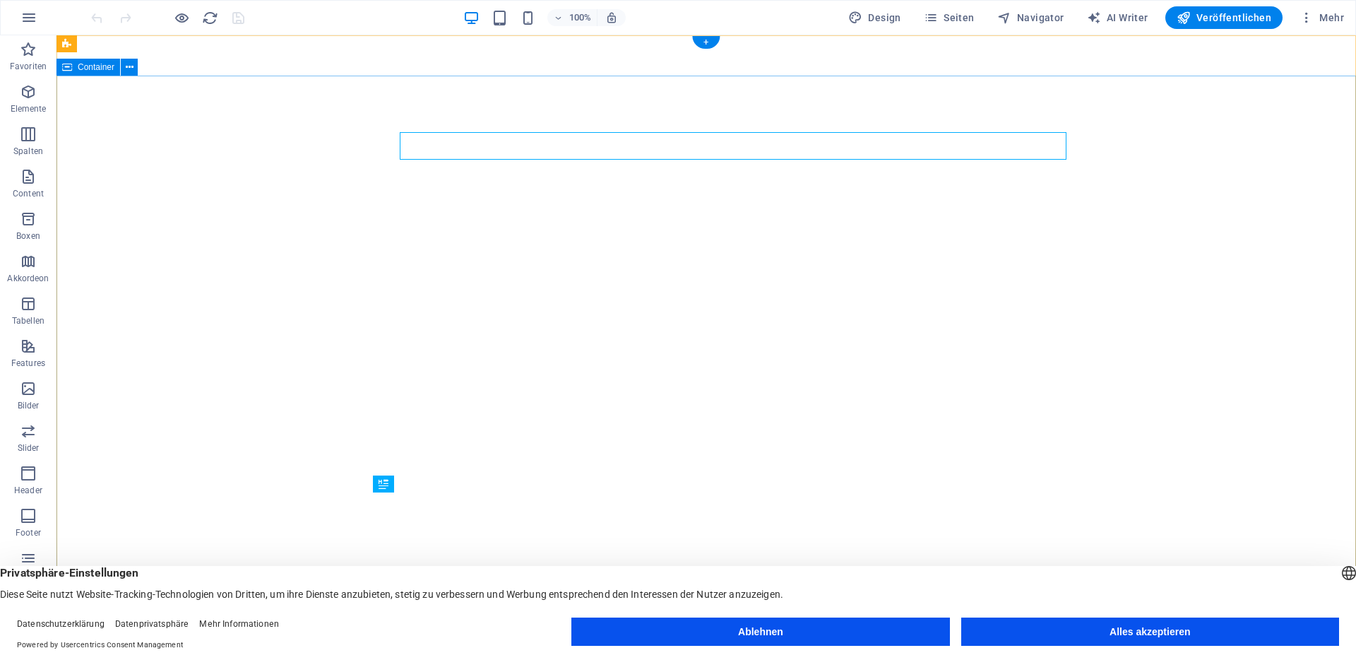 Image resolution: width=1356 pixels, height=660 pixels. I want to click on span: AI Writer, so click(1117, 18).